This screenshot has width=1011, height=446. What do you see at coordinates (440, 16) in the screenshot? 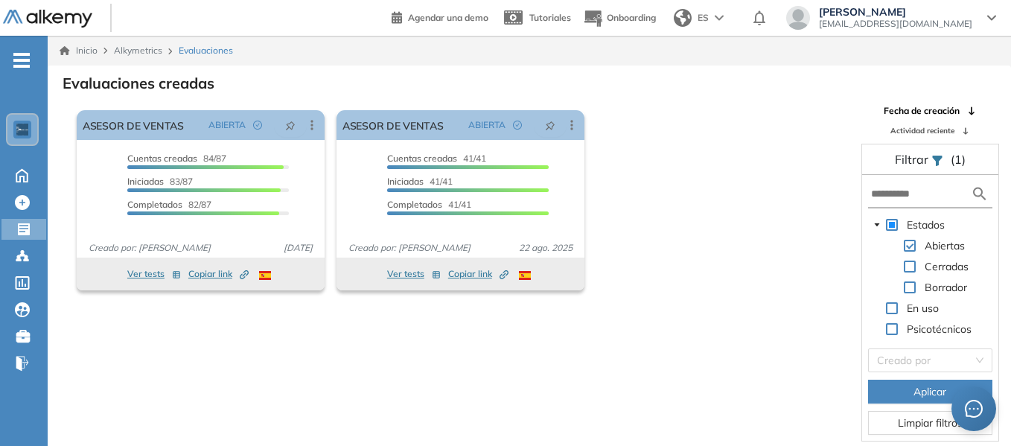
I see `a: Agendar una demo` at bounding box center [440, 16].